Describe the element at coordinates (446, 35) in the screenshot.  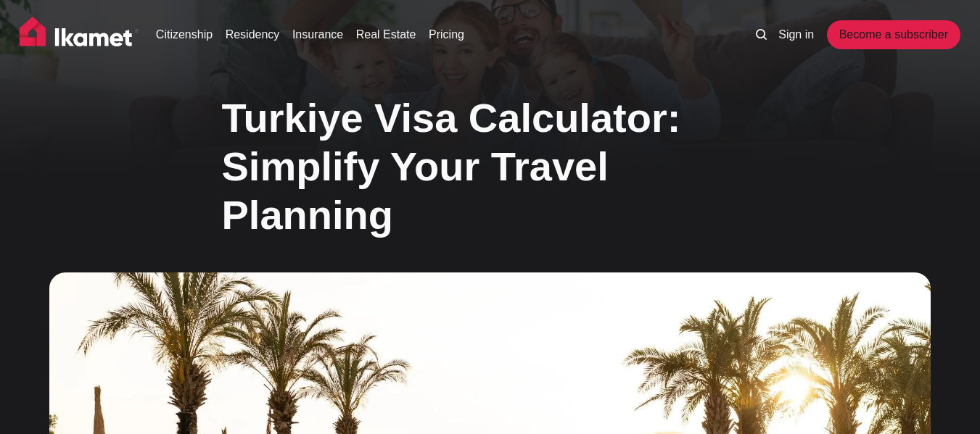
I see `a: Pricing` at that location.